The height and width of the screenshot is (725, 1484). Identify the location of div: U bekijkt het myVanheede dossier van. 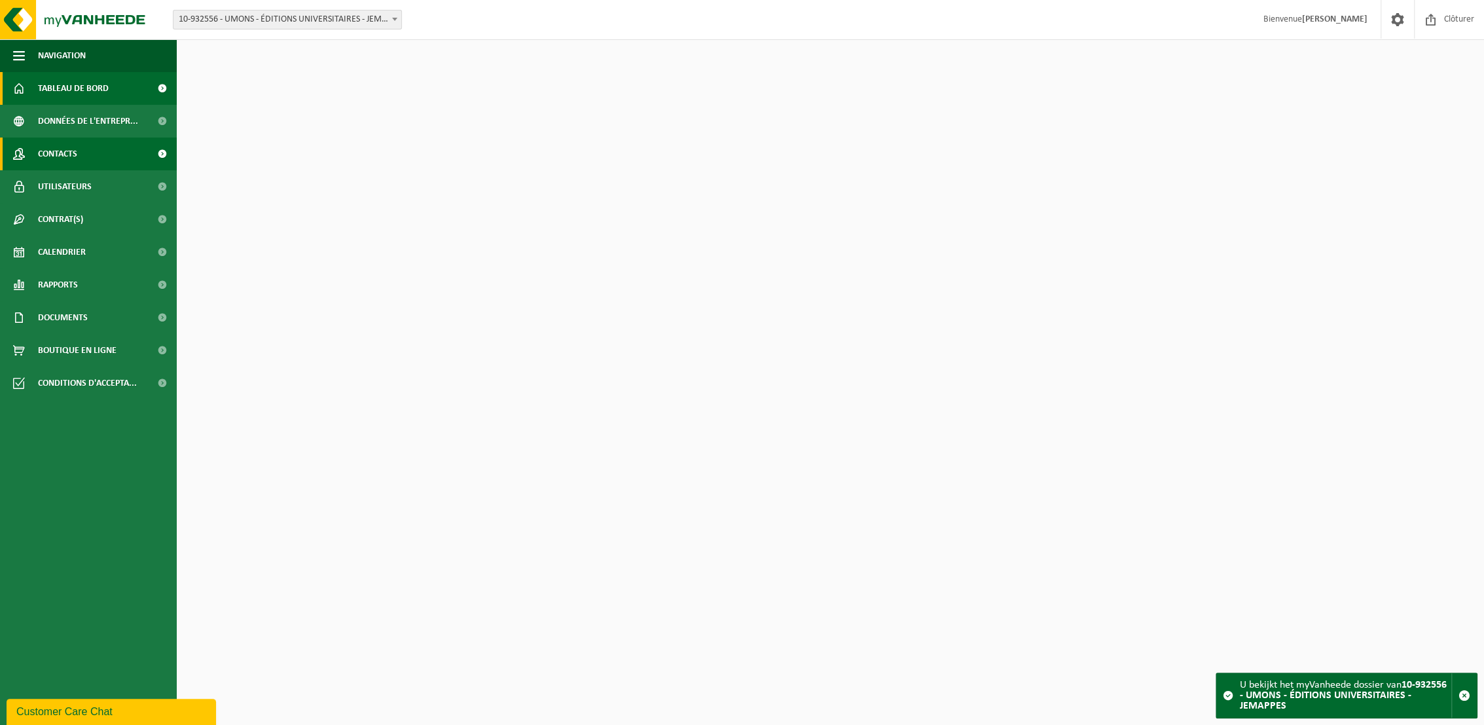
(1345, 695).